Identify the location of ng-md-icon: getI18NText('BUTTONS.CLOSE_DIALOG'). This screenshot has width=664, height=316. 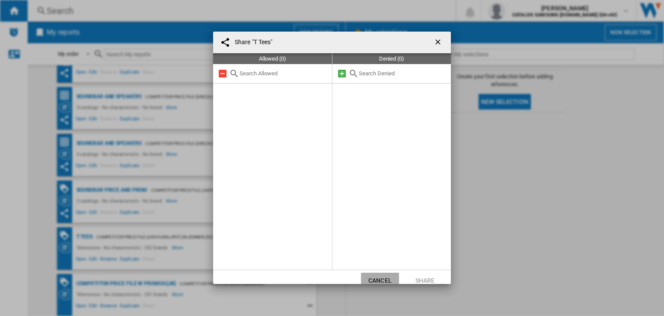
(439, 43).